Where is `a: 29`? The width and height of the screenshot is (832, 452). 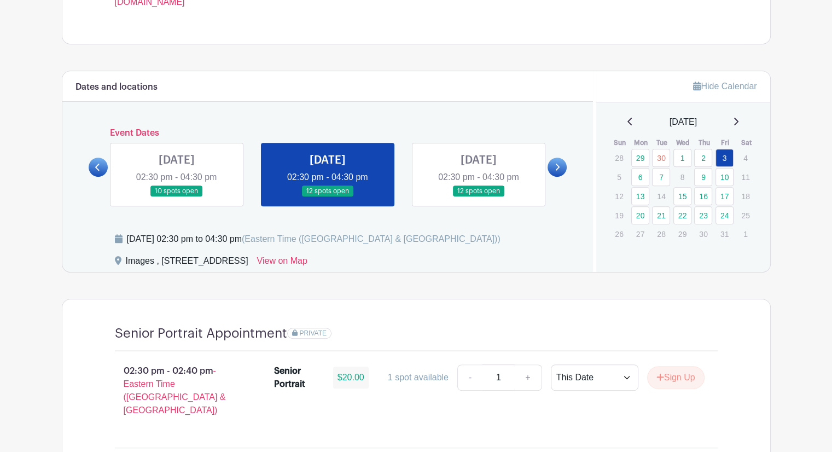 a: 29 is located at coordinates (640, 157).